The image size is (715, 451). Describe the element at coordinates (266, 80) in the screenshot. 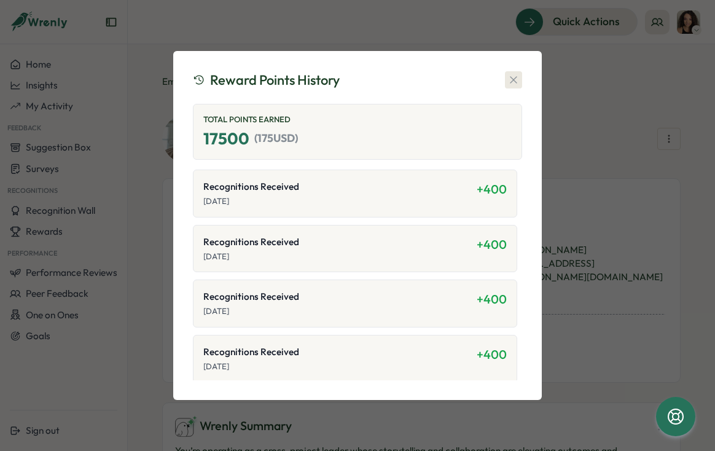

I see `div: Reward Points History` at that location.